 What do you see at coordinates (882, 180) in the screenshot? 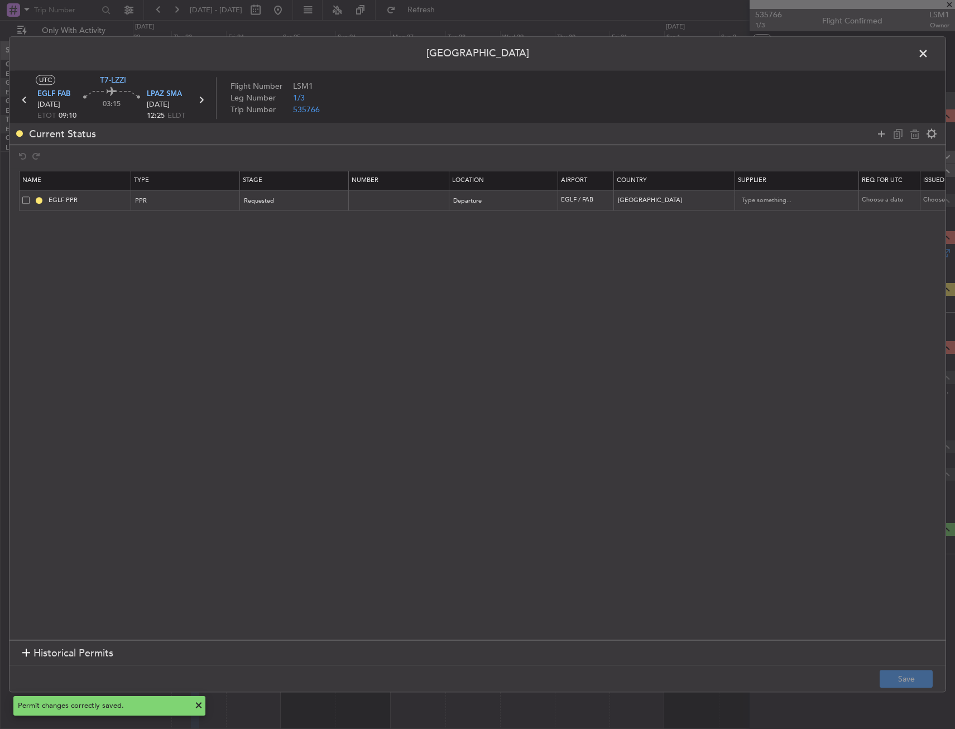
I see `span: Req For Utc` at bounding box center [882, 180].